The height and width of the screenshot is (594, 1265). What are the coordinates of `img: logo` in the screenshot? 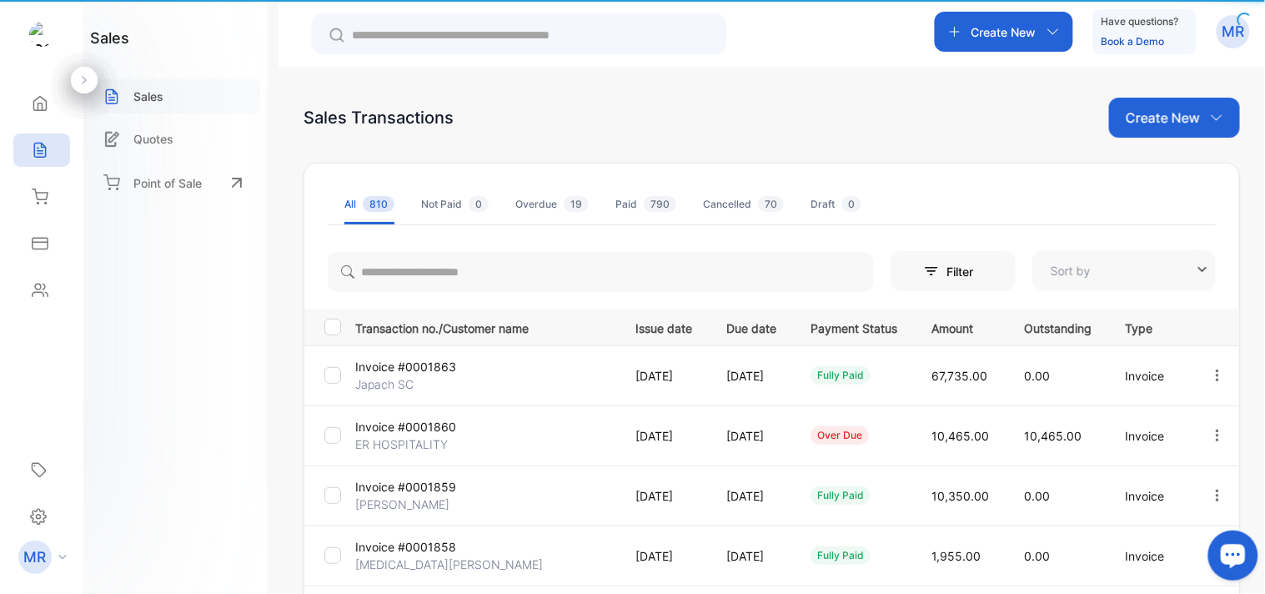 It's located at (42, 34).